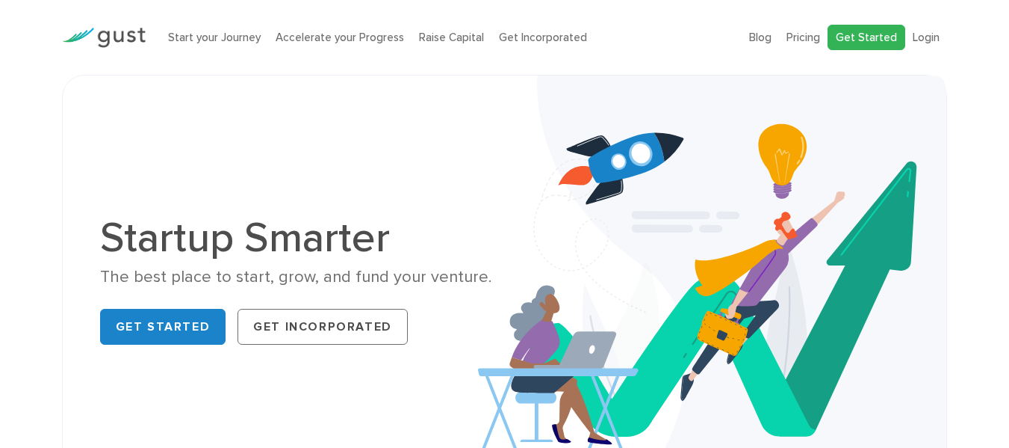 Image resolution: width=1009 pixels, height=448 pixels. Describe the element at coordinates (214, 37) in the screenshot. I see `a: Start your Journey` at that location.